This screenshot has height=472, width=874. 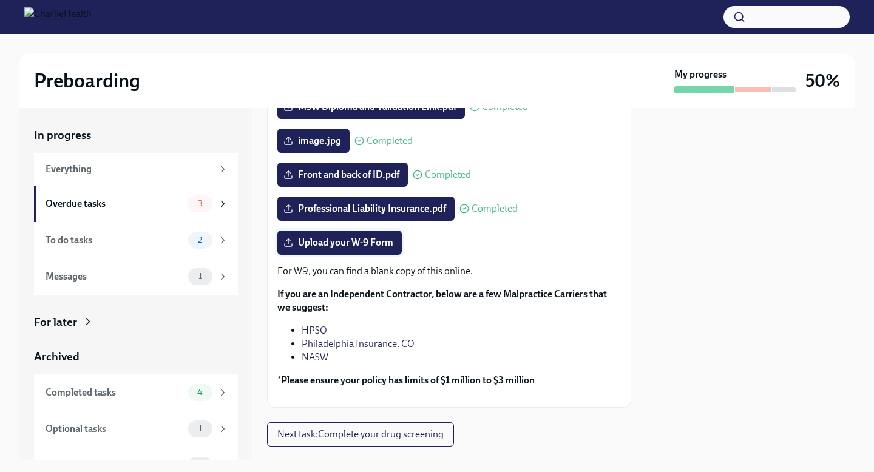 I want to click on span: 4, so click(x=200, y=392).